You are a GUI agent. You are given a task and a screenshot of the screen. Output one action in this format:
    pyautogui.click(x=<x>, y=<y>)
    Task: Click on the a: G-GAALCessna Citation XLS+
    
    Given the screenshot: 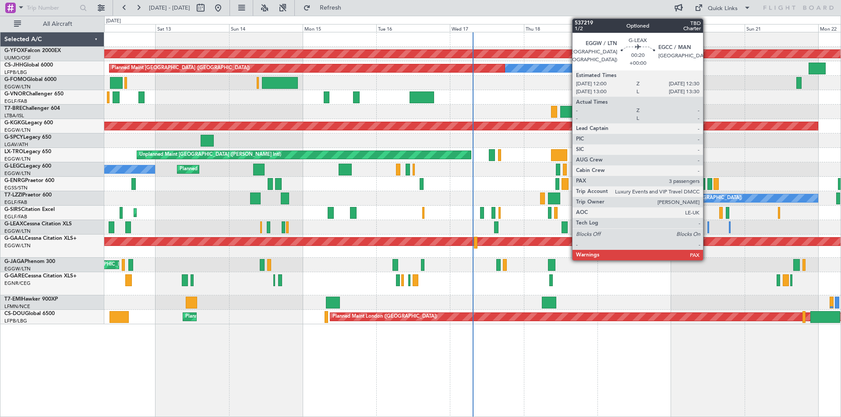 What is the action you would take?
    pyautogui.click(x=40, y=239)
    